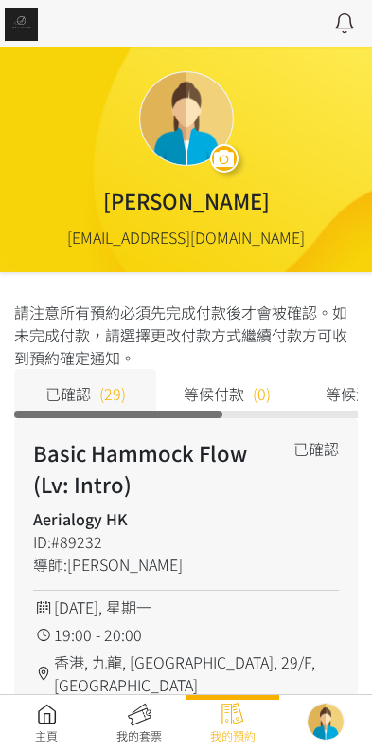 This screenshot has height=752, width=372. Describe the element at coordinates (186, 634) in the screenshot. I see `div: 19:00 - 20:00` at that location.